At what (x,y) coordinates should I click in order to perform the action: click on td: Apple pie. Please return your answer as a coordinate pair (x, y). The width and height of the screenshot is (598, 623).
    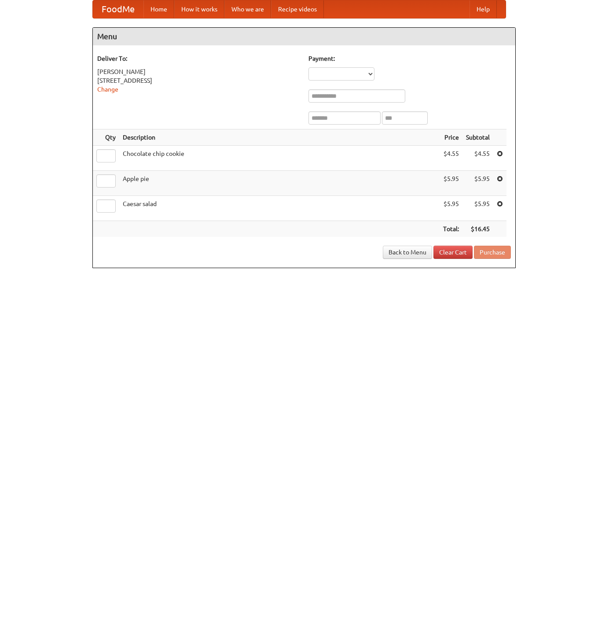
    Looking at the image, I should click on (279, 183).